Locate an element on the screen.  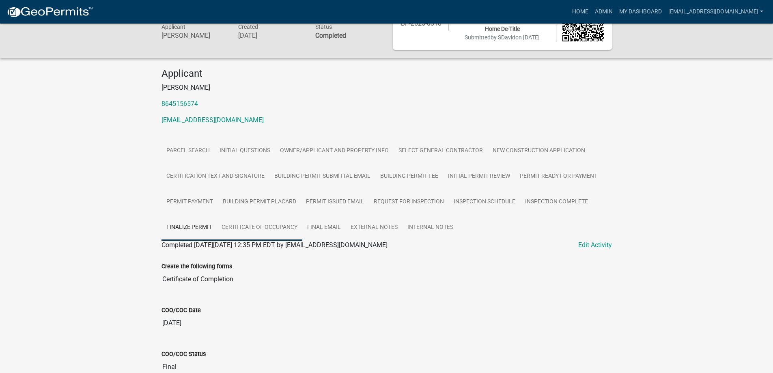
span: by SDavid is located at coordinates (503, 37).